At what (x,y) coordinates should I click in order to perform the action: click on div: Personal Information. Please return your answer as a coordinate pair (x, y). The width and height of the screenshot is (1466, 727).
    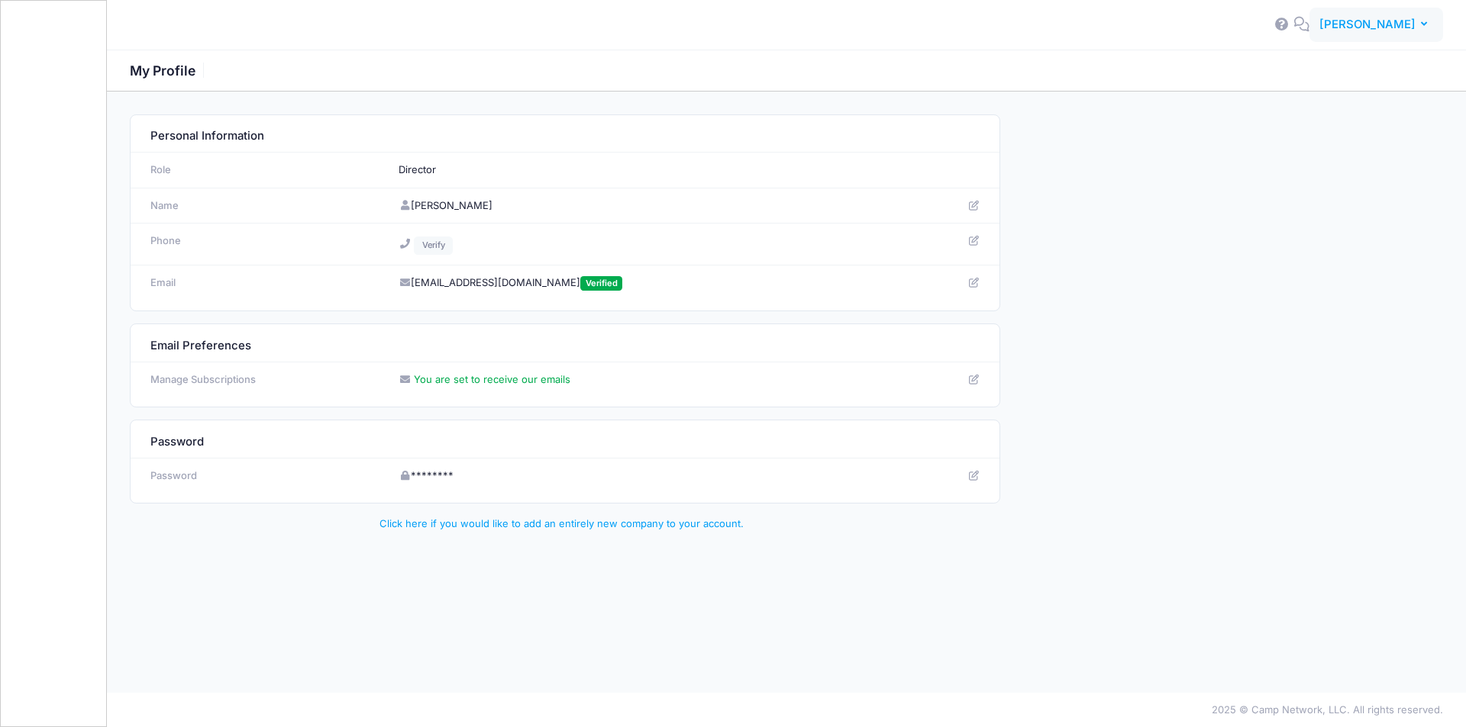
    Looking at the image, I should click on (565, 134).